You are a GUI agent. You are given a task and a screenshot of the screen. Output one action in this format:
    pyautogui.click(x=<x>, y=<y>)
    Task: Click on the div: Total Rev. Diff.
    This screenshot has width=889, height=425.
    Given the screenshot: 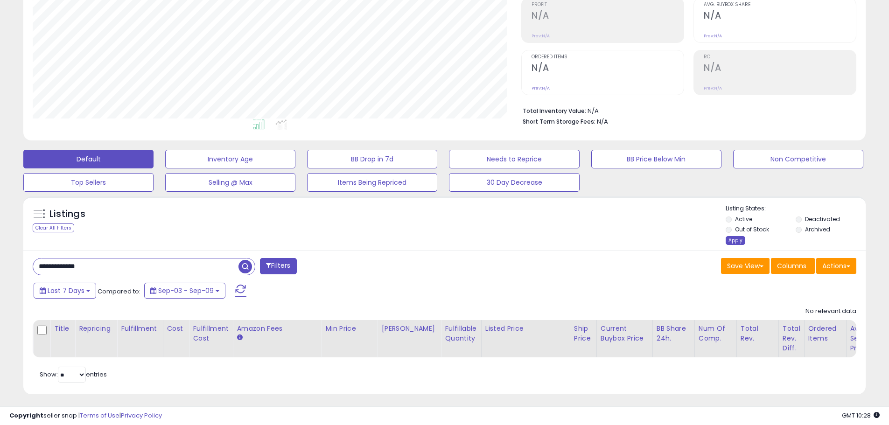 What is the action you would take?
    pyautogui.click(x=792, y=338)
    